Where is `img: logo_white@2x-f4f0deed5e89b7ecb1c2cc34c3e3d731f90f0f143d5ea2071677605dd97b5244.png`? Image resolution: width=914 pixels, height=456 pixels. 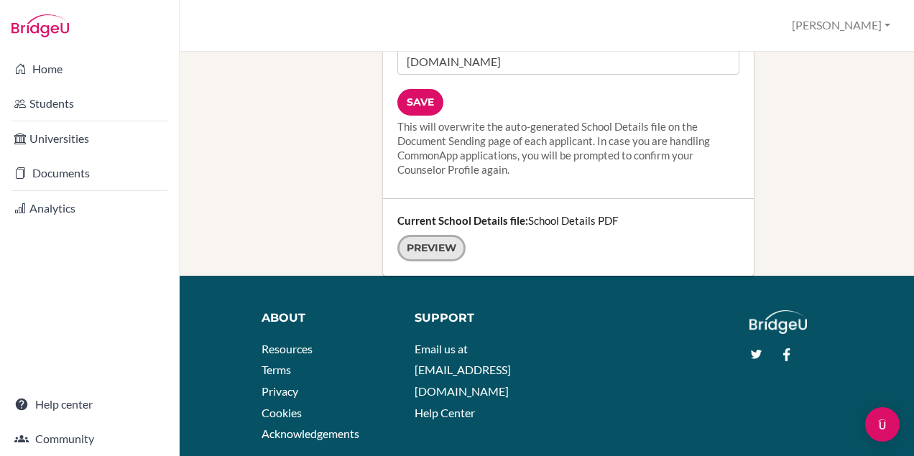 img: logo_white@2x-f4f0deed5e89b7ecb1c2cc34c3e3d731f90f0f143d5ea2071677605dd97b5244.png is located at coordinates (778, 322).